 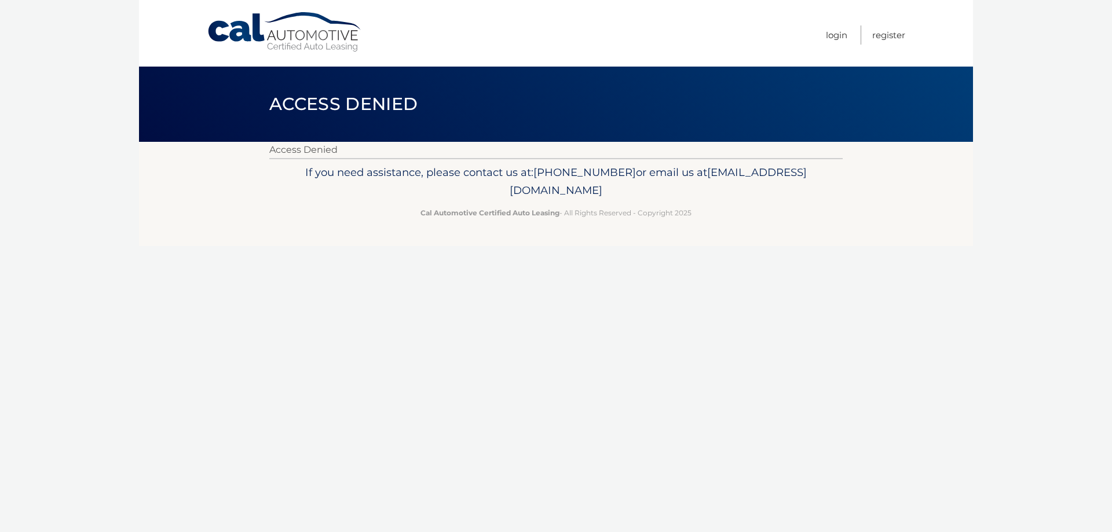 What do you see at coordinates (285, 32) in the screenshot?
I see `a: Cal Automotive` at bounding box center [285, 32].